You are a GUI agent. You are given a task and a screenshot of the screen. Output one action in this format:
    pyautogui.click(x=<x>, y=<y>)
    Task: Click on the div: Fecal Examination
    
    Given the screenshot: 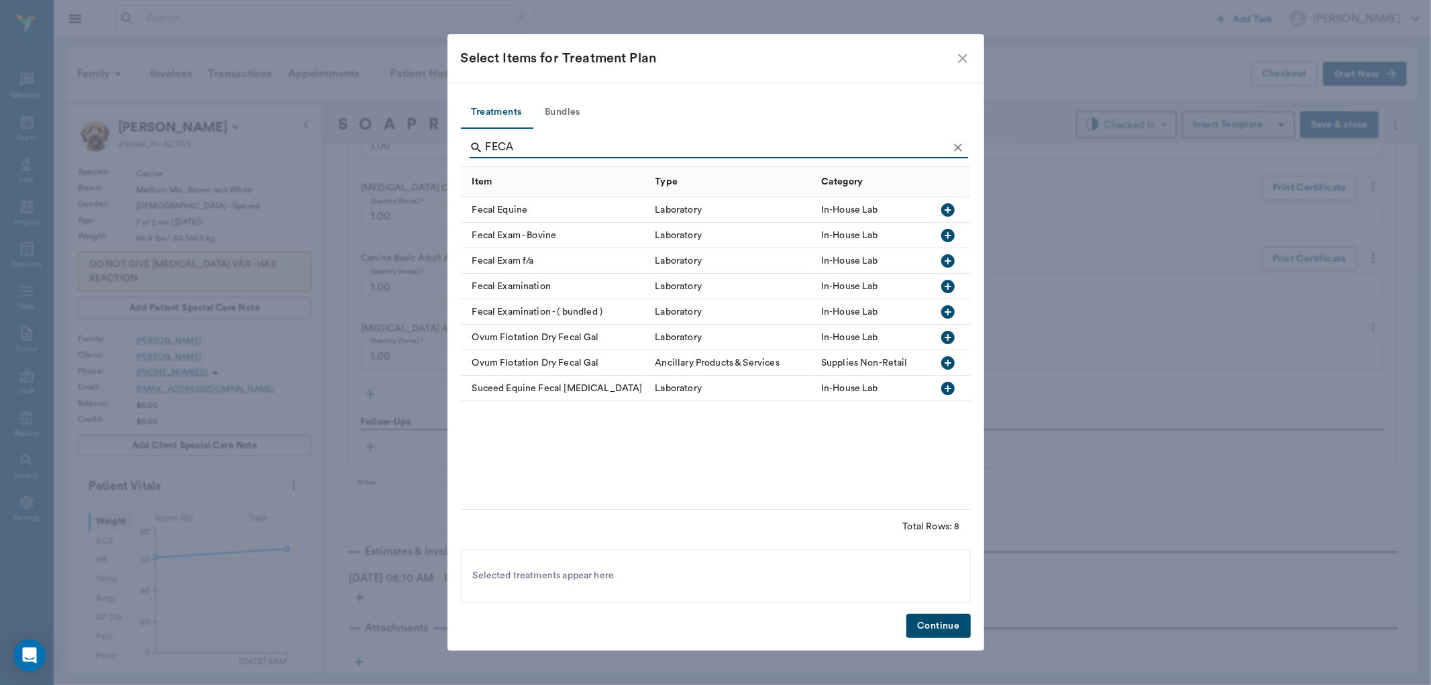 What is the action you would take?
    pyautogui.click(x=555, y=286)
    